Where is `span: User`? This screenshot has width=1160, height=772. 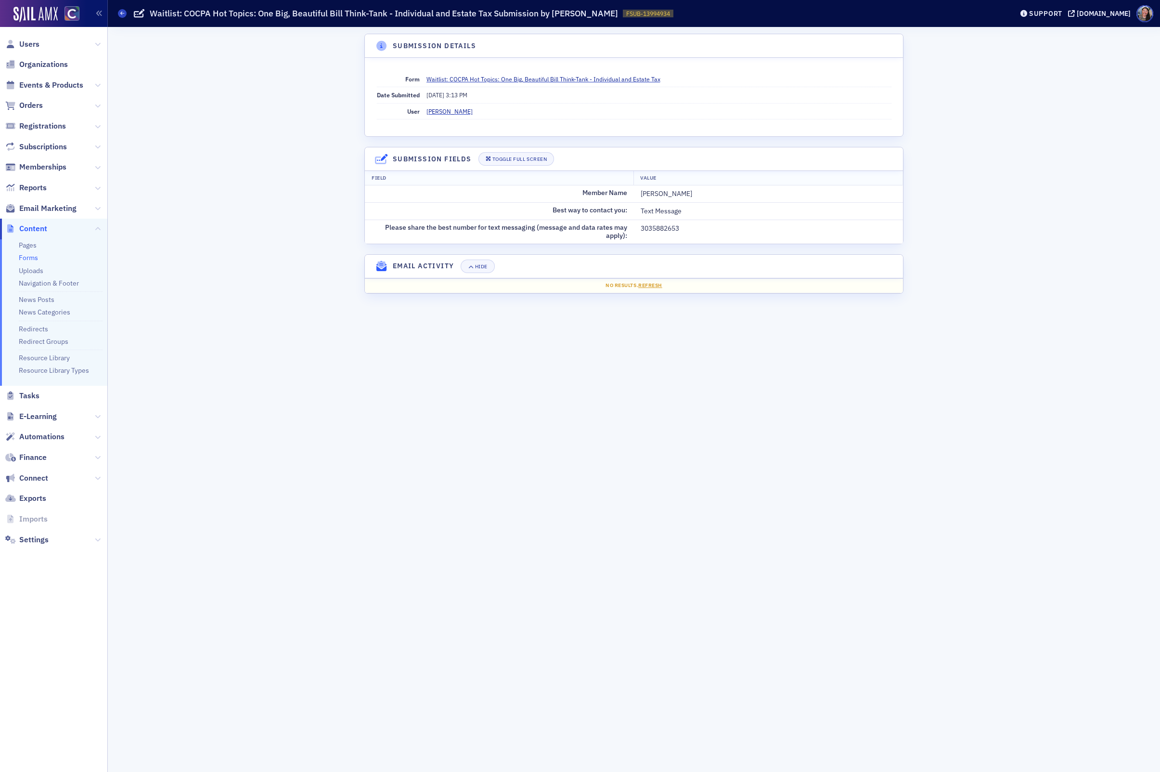
span: User is located at coordinates (413, 111).